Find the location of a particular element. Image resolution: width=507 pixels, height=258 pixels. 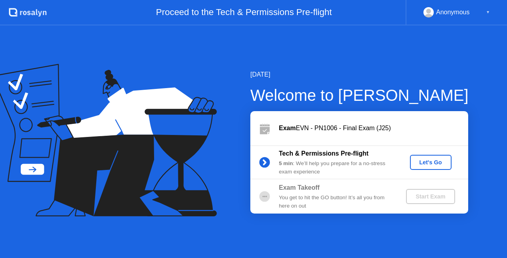

div: You get to hit the GO button! It’s all you from here on out is located at coordinates (336, 201).